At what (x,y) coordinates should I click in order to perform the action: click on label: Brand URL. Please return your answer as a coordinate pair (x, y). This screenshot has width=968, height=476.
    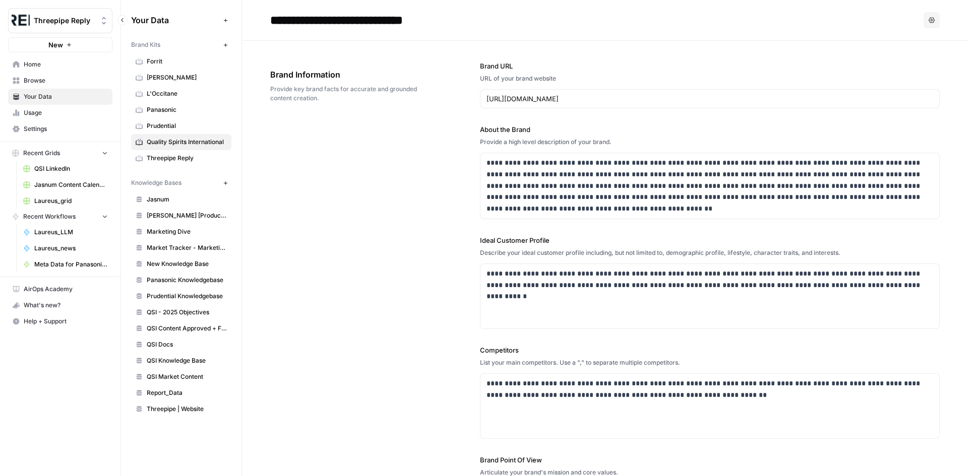
    Looking at the image, I should click on (710, 66).